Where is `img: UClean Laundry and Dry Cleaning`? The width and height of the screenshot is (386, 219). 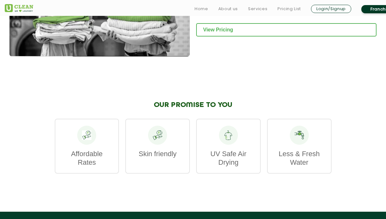 img: UClean Laundry and Dry Cleaning is located at coordinates (19, 8).